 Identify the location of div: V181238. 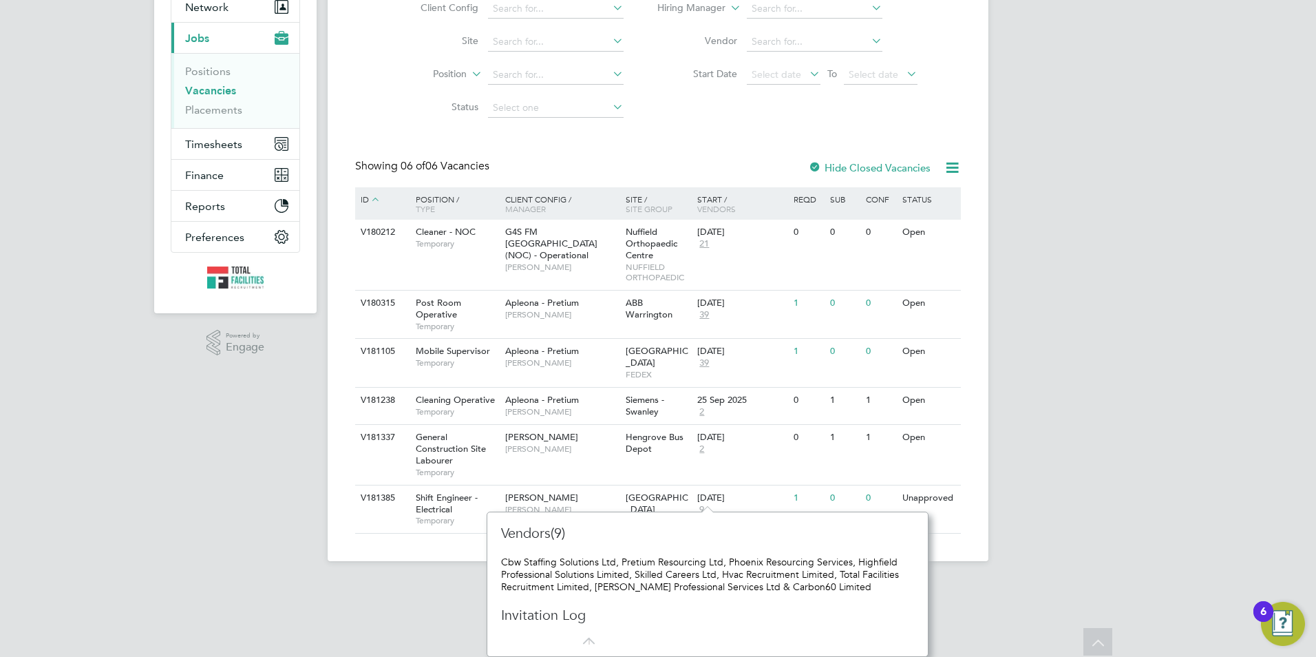
(381, 400).